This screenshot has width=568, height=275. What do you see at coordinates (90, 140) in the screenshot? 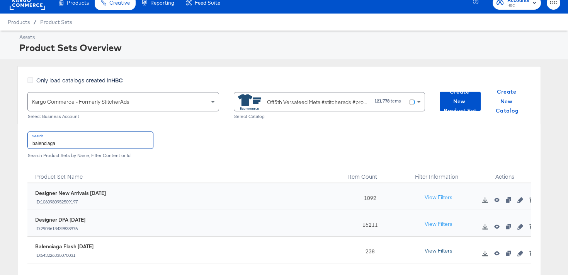
I see `input: Search product sets` at bounding box center [90, 140].